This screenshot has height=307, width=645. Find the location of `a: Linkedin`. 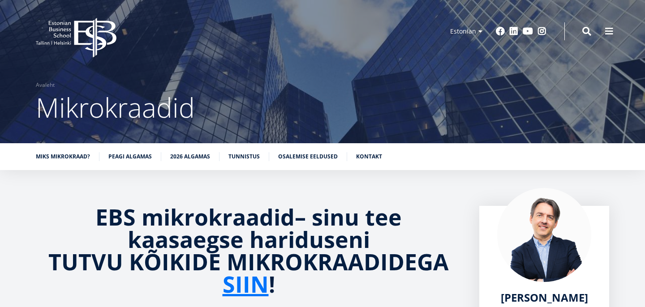

a: Linkedin is located at coordinates (514, 31).